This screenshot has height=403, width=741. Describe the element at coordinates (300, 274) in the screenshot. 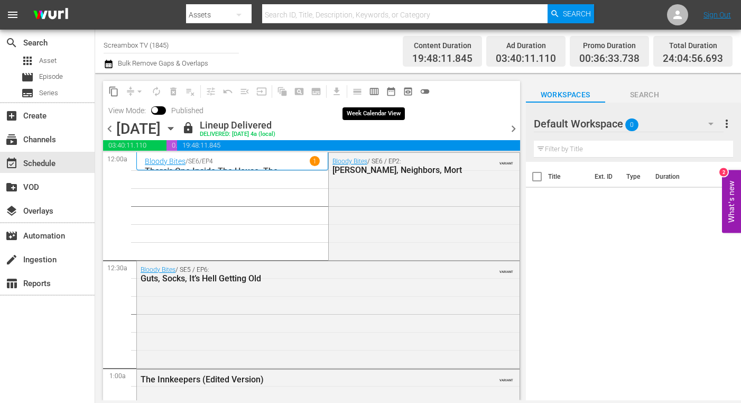

I see `div: / SE5 / EP6:` at that location.